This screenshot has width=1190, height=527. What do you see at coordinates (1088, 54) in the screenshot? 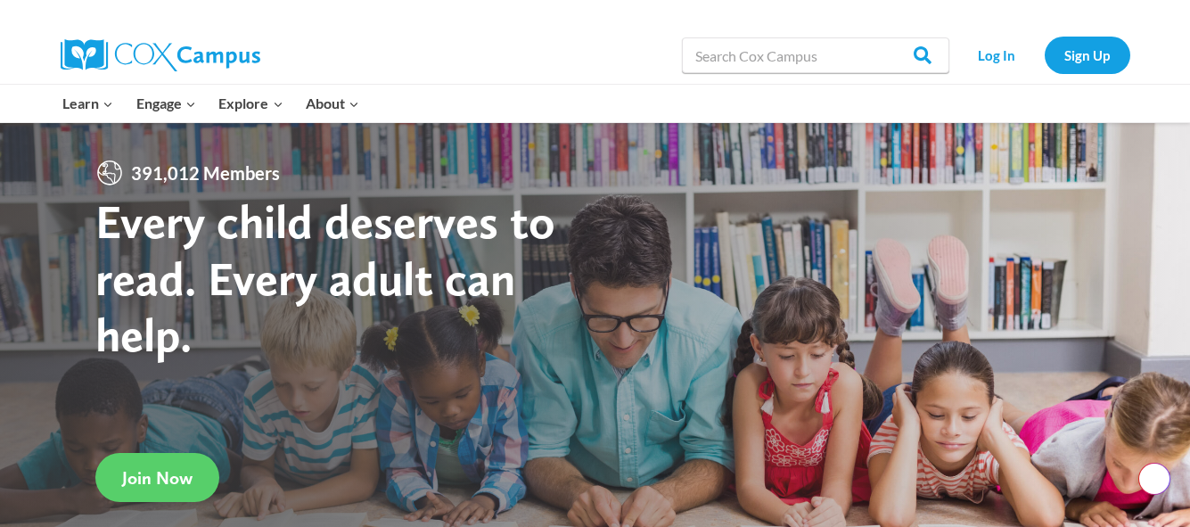
I see `a: Sign Up` at bounding box center [1088, 54].